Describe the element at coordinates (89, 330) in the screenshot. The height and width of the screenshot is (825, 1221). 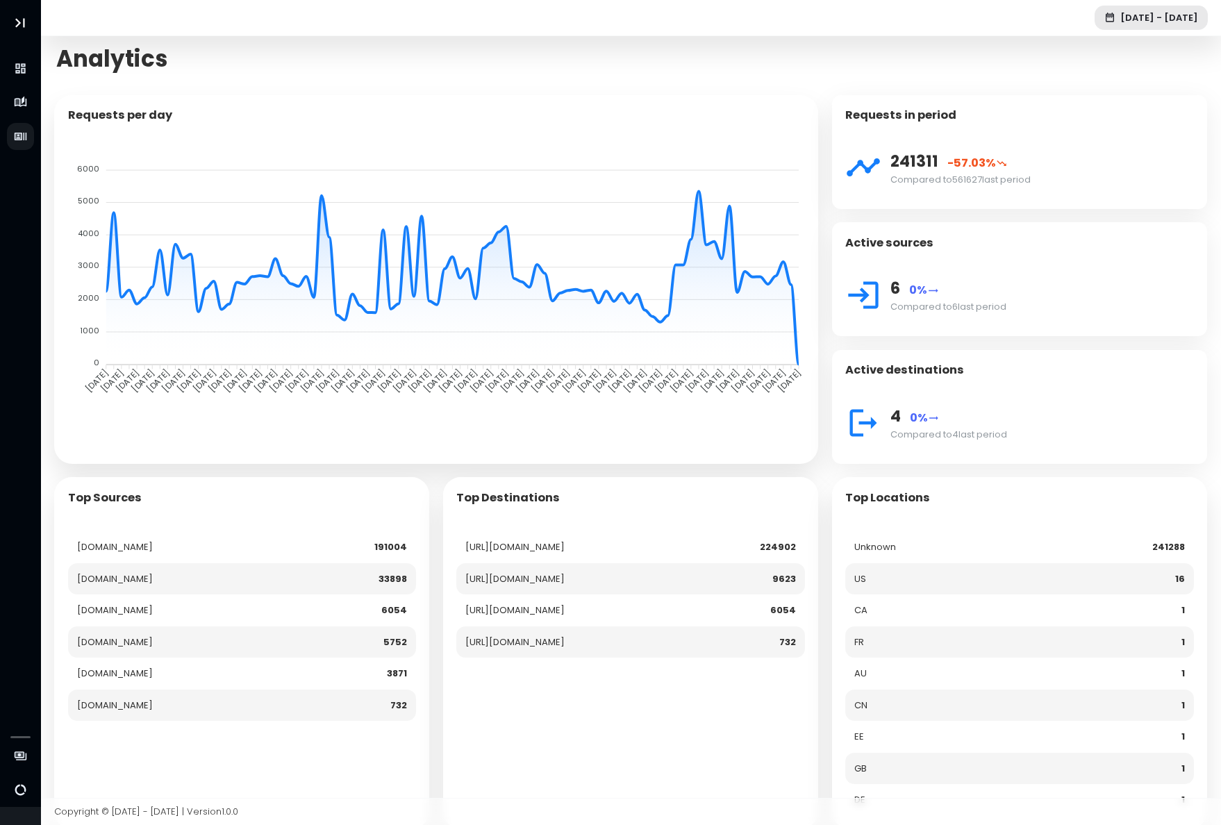
I see `tspan: 1000` at that location.